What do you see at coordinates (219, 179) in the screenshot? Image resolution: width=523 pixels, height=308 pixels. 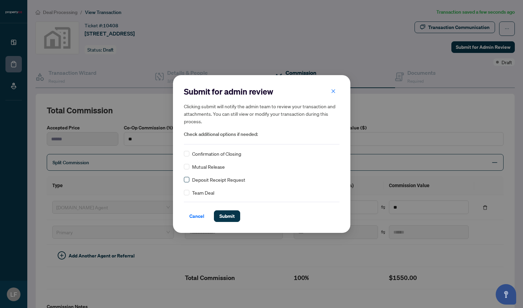 I see `span: Deposit Receipt Request` at bounding box center [219, 179].